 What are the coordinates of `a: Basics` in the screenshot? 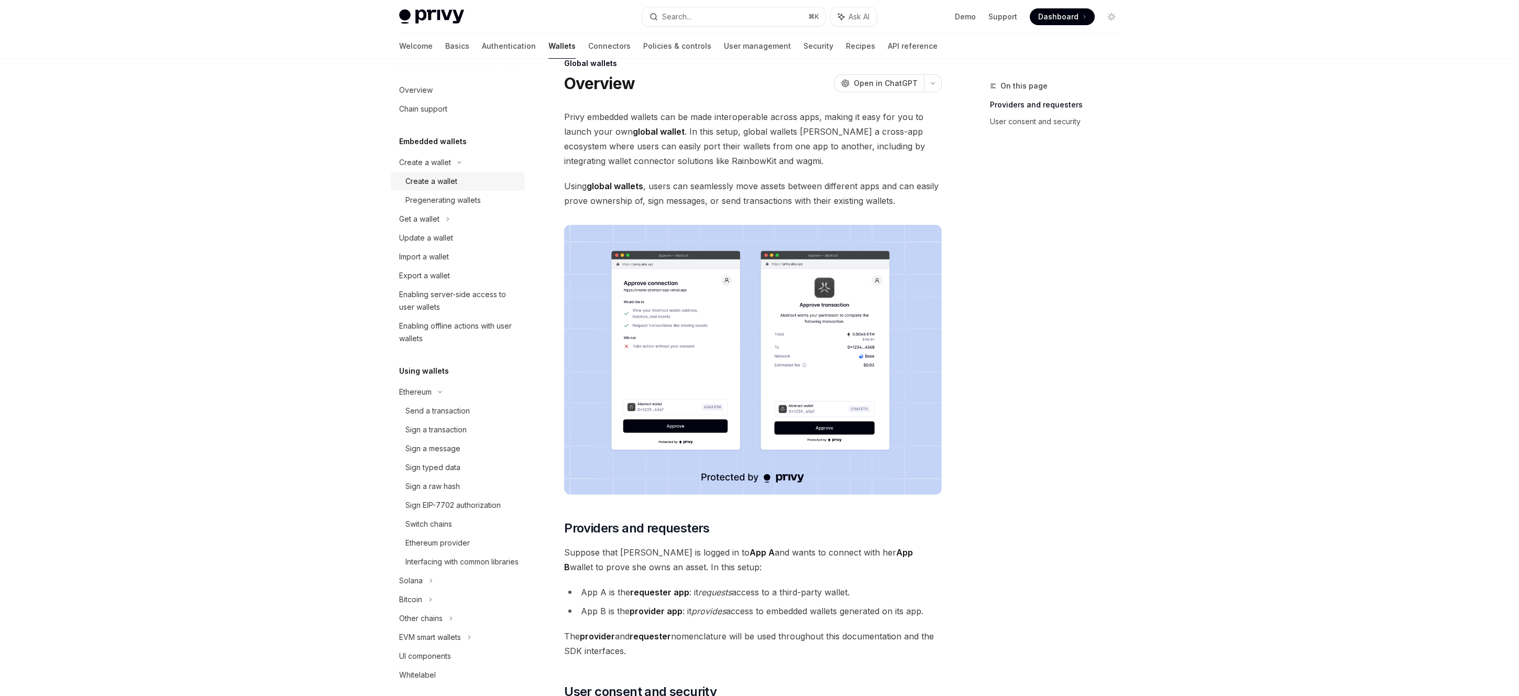 It's located at (457, 46).